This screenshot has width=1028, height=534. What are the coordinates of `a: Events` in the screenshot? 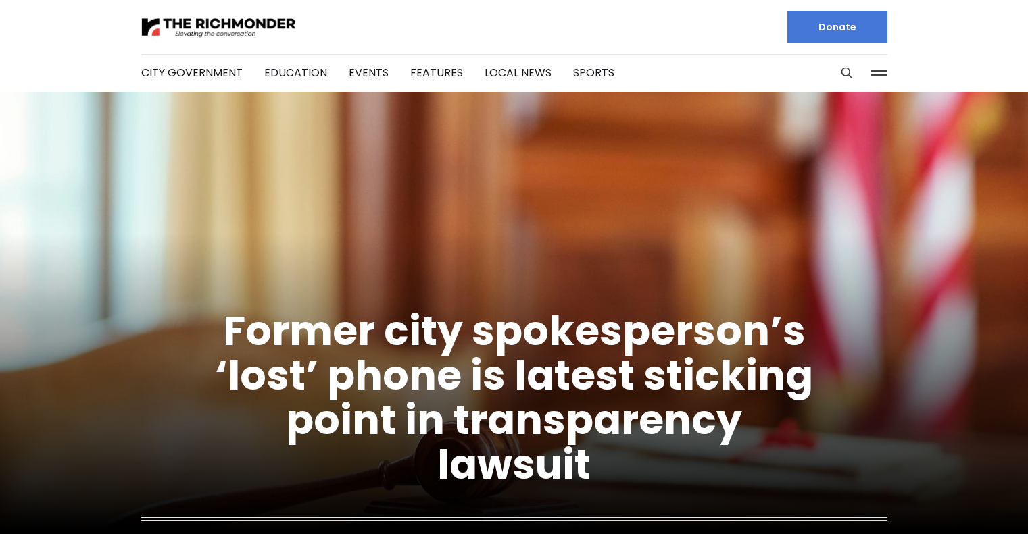 It's located at (368, 72).